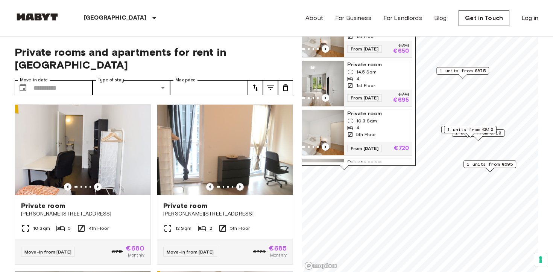  Describe the element at coordinates (260, 251) in the screenshot. I see `span: €720` at that location.